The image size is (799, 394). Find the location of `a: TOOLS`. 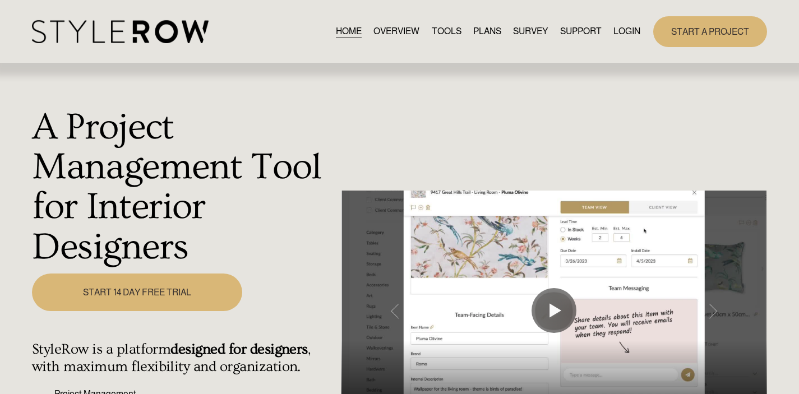

a: TOOLS is located at coordinates (446, 31).